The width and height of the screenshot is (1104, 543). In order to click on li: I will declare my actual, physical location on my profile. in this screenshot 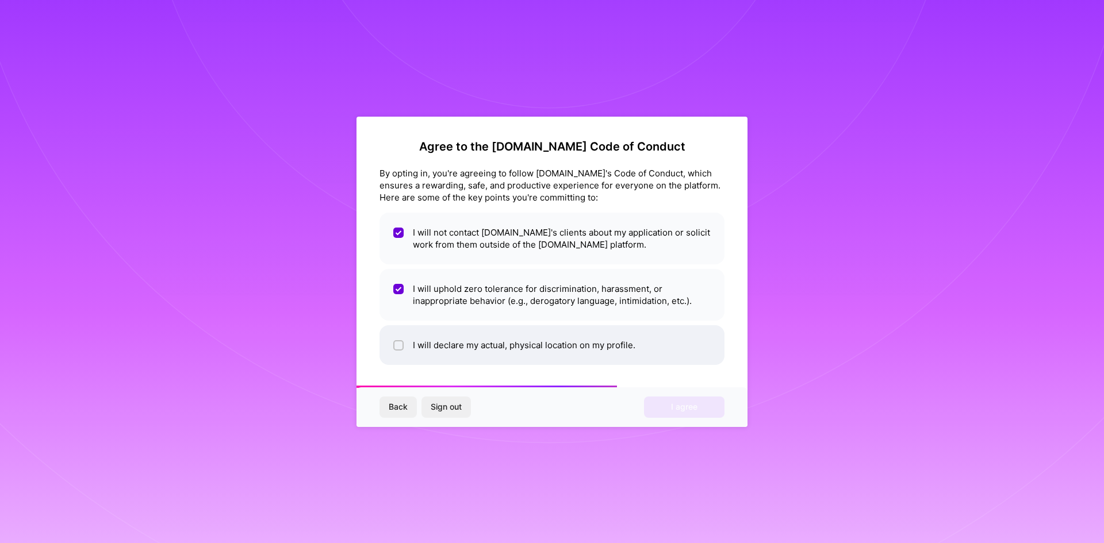, I will do `click(552, 345)`.